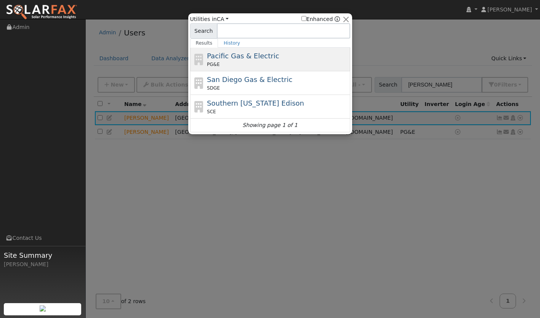 The width and height of the screenshot is (540, 318). I want to click on span: PG&E, so click(213, 64).